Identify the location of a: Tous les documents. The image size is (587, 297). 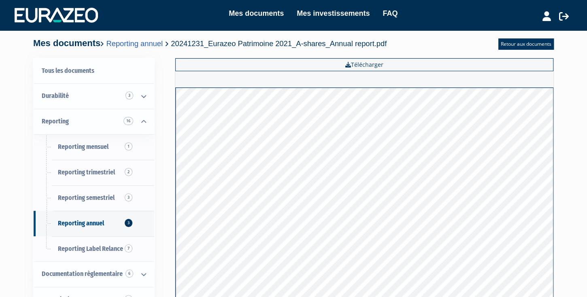
(94, 71).